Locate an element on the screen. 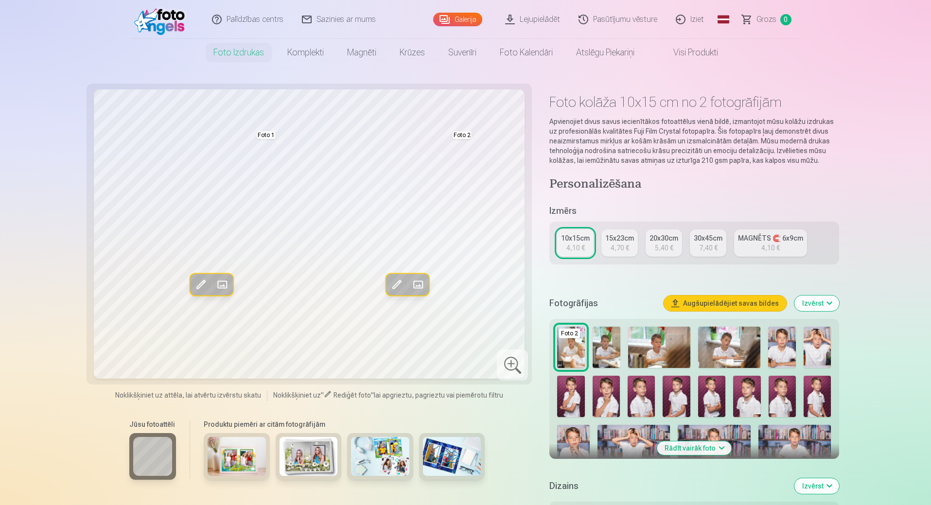 This screenshot has width=931, height=505. div: Foto 2 is located at coordinates (569, 333).